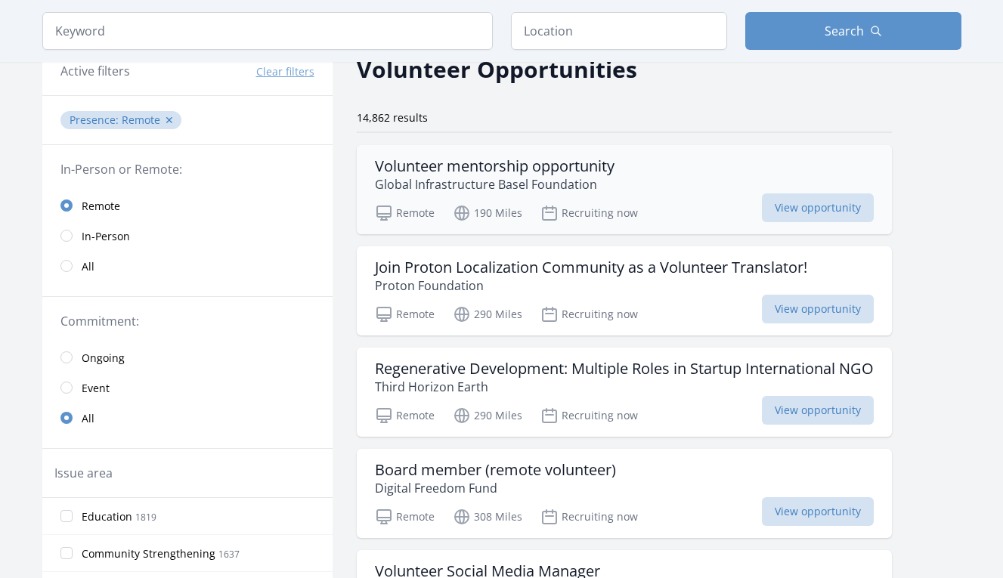 The image size is (1003, 578). I want to click on input: Community Strengthening 1637, so click(67, 553).